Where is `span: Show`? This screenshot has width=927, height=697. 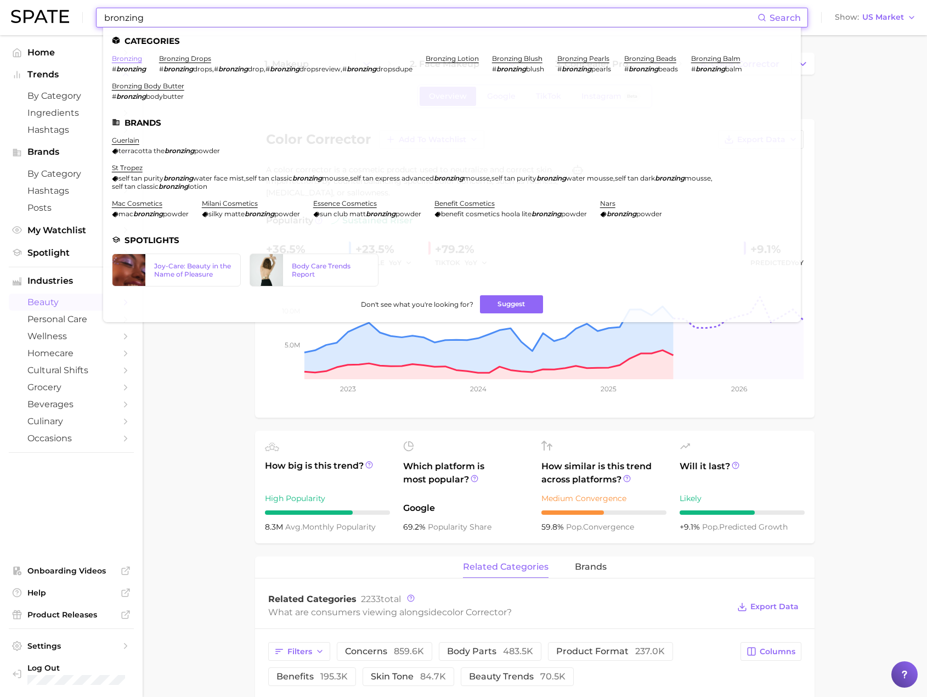
span: Show is located at coordinates (847, 17).